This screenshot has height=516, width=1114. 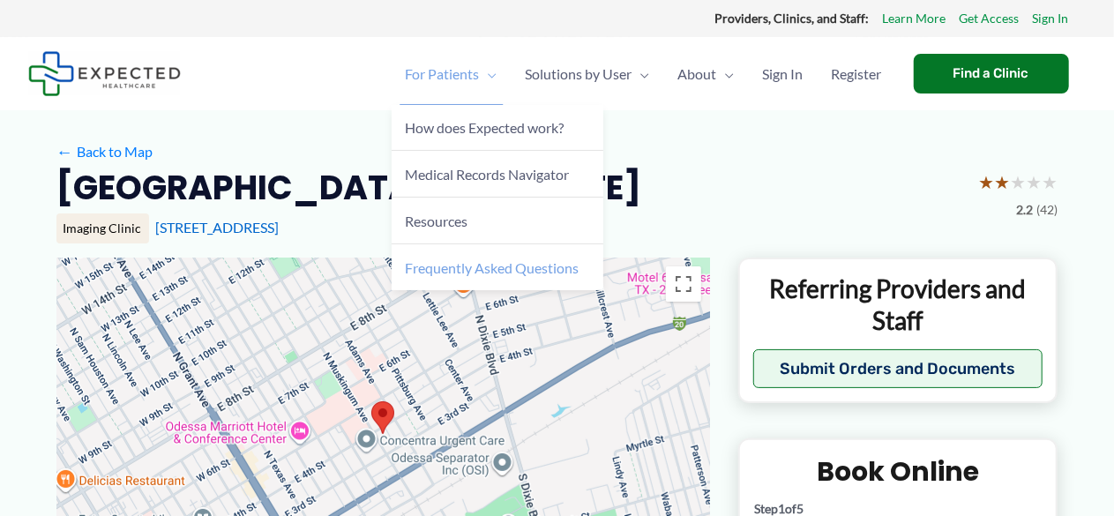 I want to click on a: For PatientsMenu Toggle, so click(x=452, y=74).